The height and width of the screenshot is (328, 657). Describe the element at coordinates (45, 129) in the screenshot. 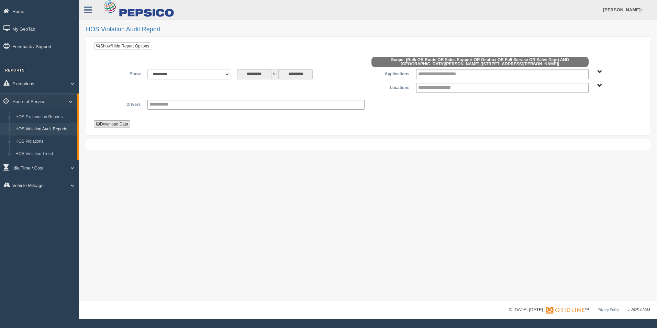

I see `a: HOS Violation Audit Reports` at that location.